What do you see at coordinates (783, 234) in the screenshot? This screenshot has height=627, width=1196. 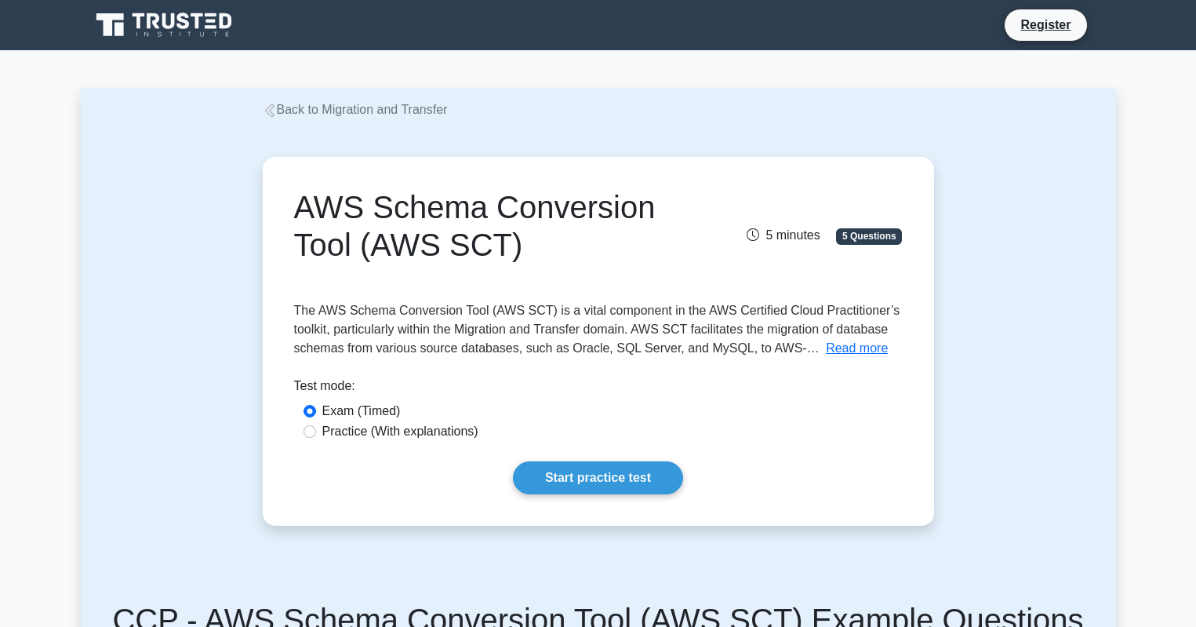 I see `span: 5 minutes` at bounding box center [783, 234].